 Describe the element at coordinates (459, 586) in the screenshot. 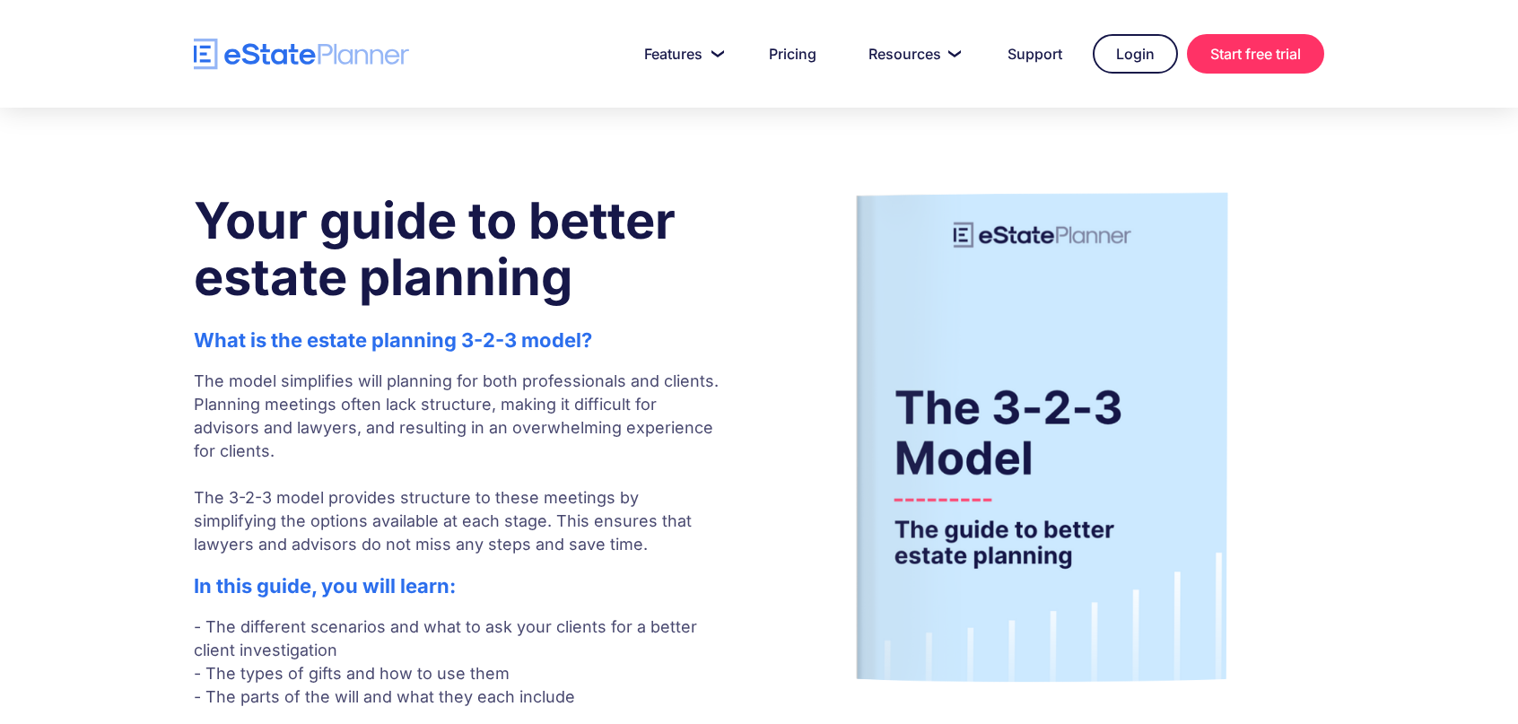

I see `h2: In this guide, you will learn:` at that location.